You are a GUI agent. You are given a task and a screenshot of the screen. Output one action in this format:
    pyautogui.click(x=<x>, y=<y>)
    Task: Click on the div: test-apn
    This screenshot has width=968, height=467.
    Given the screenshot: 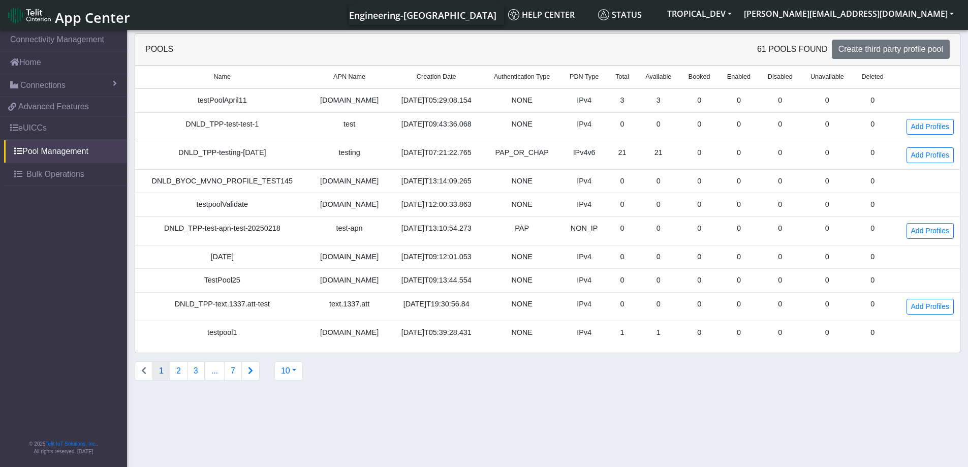 What is the action you would take?
    pyautogui.click(x=350, y=229)
    